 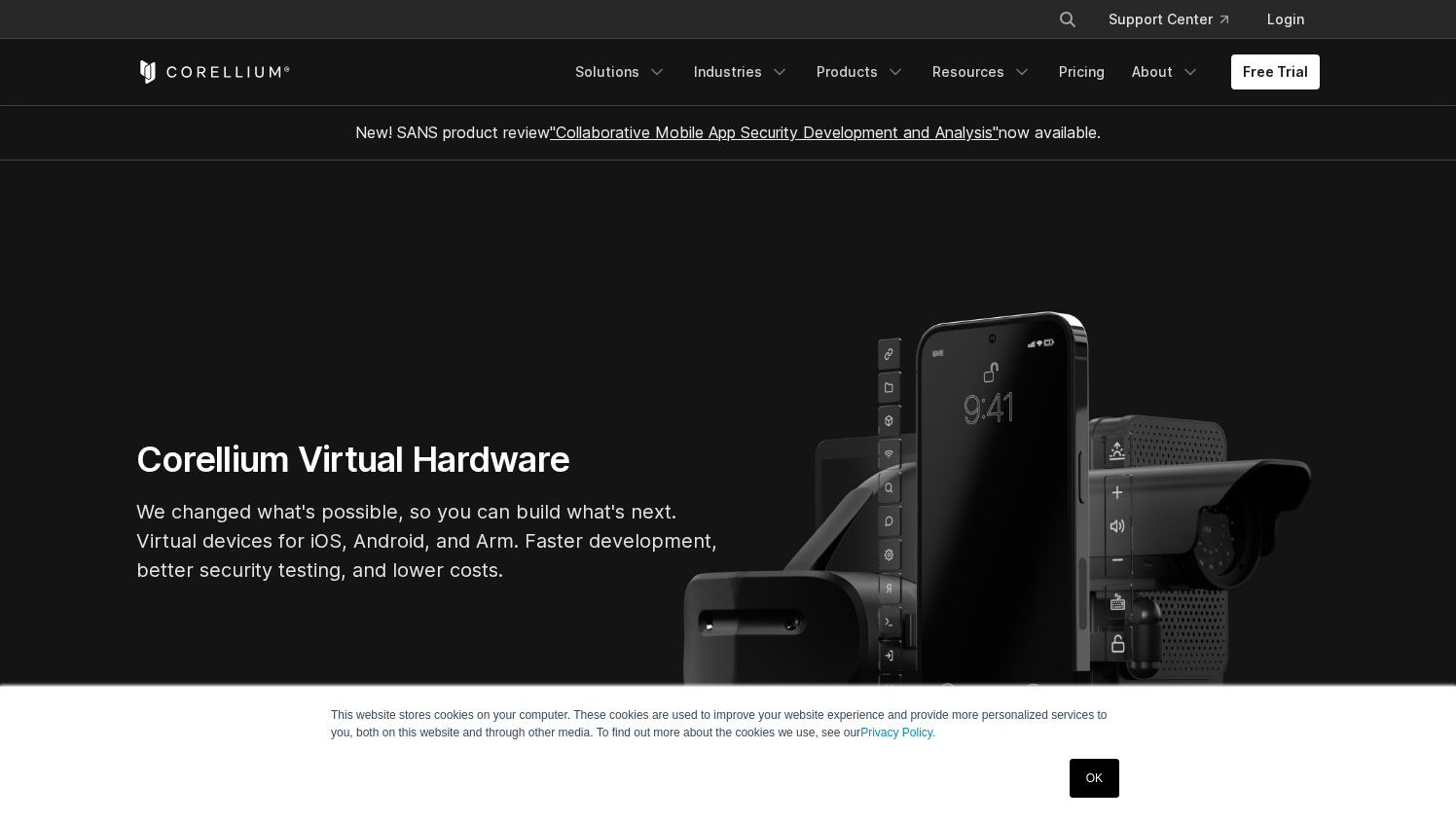 What do you see at coordinates (897, 732) in the screenshot?
I see `a: Privacy Policy.` at bounding box center [897, 732].